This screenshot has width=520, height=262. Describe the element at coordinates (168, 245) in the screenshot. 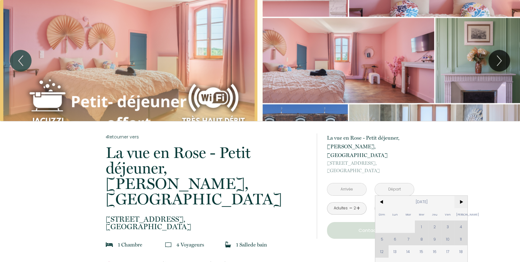

I see `img: guests` at that location.